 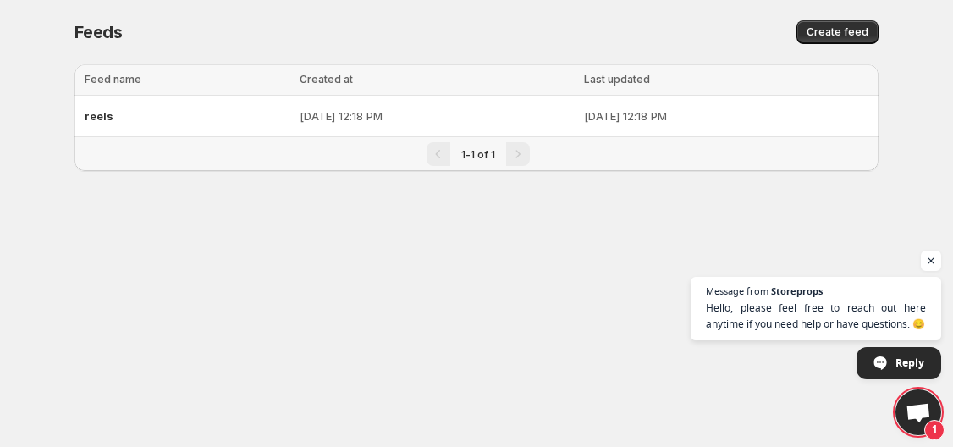 I want to click on span: Reply, so click(x=910, y=362).